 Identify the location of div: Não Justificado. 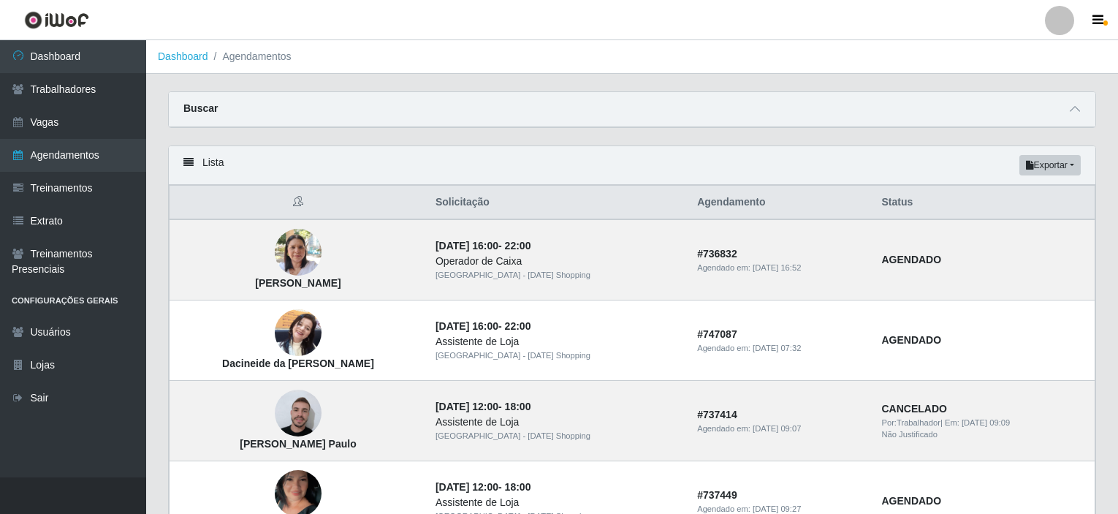
(983, 434).